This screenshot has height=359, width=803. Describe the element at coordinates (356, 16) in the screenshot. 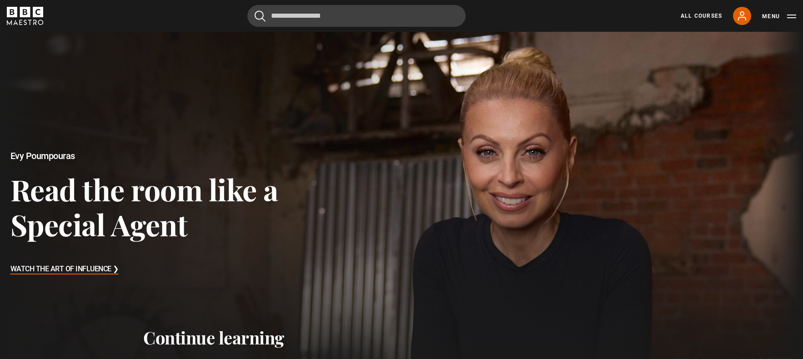

I see `input: Search` at that location.